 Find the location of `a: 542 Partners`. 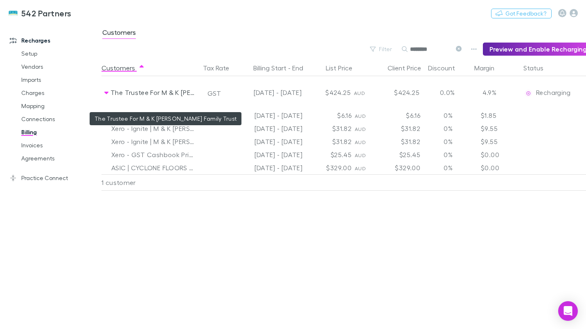

a: 542 Partners is located at coordinates (40, 13).